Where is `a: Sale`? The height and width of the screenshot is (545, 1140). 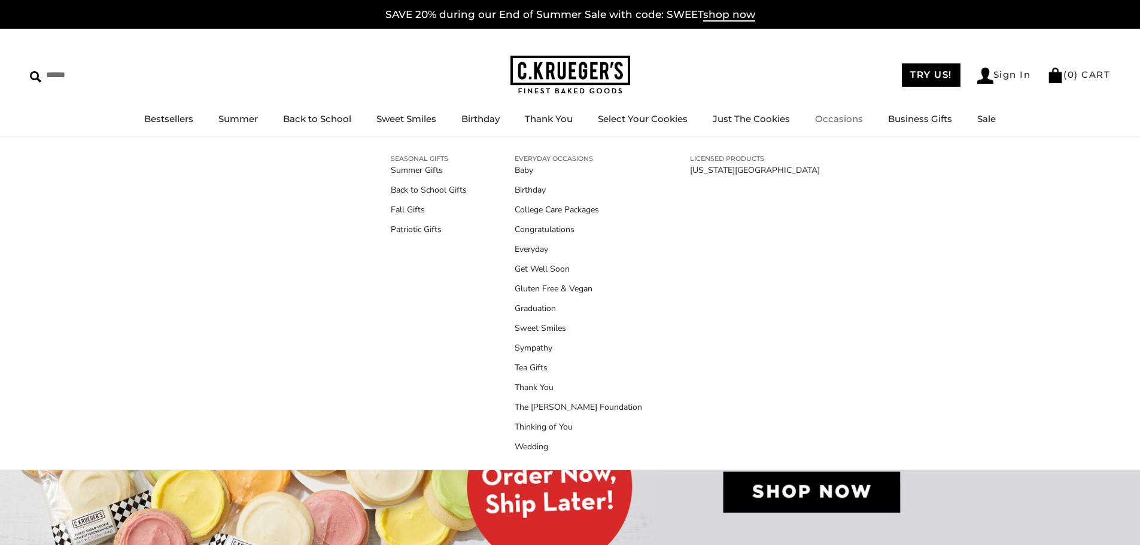
a: Sale is located at coordinates (986, 118).